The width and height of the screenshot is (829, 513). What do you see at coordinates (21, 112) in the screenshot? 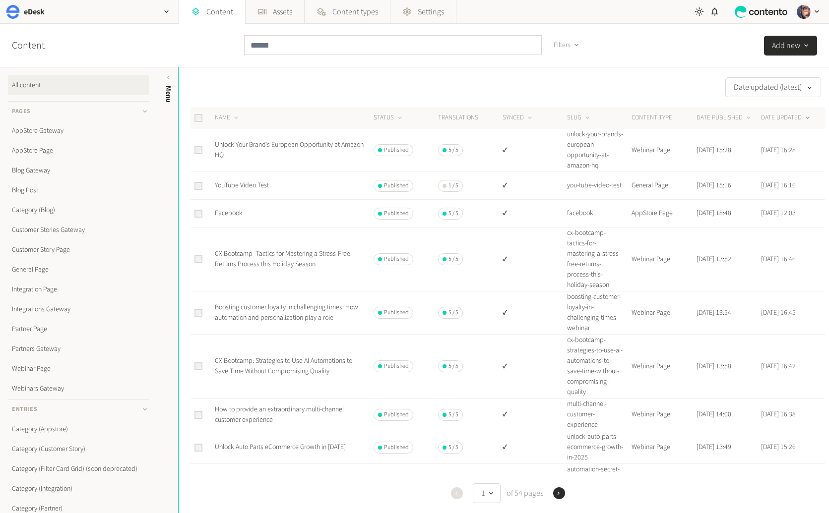
I see `span: Pages` at bounding box center [21, 112].